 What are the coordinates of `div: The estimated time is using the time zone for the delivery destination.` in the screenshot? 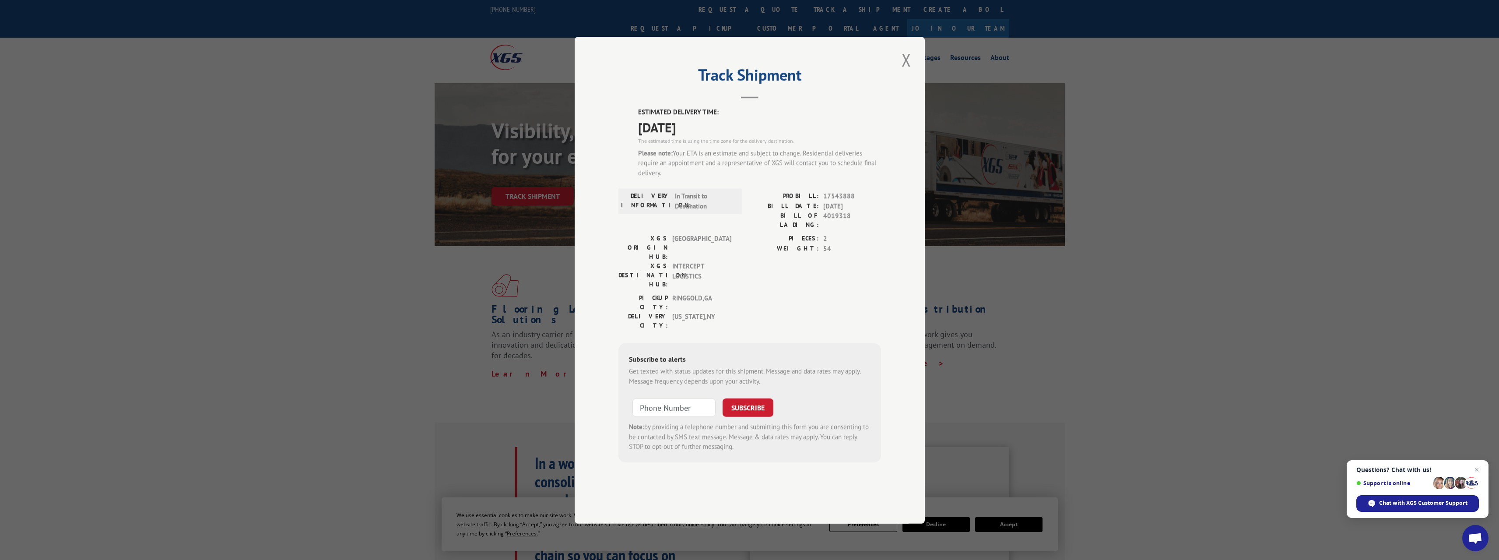 It's located at (760, 141).